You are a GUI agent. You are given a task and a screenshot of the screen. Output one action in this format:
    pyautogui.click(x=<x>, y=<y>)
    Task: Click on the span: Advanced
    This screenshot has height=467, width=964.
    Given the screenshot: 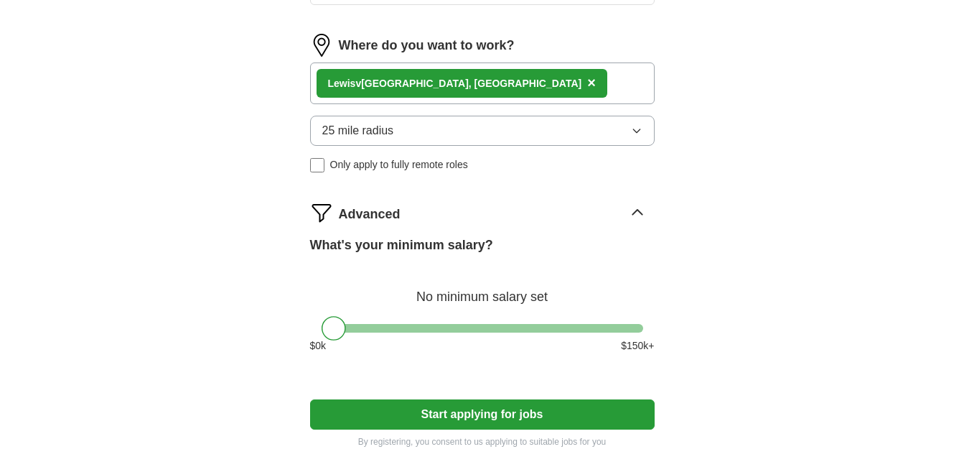 What is the action you would take?
    pyautogui.click(x=370, y=214)
    